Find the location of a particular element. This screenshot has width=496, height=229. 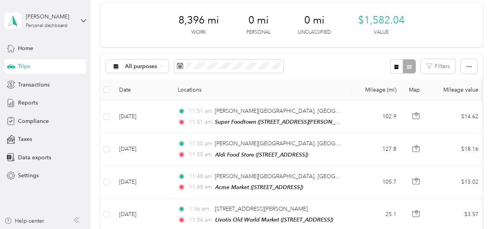

td: 127.8 is located at coordinates (377, 149).